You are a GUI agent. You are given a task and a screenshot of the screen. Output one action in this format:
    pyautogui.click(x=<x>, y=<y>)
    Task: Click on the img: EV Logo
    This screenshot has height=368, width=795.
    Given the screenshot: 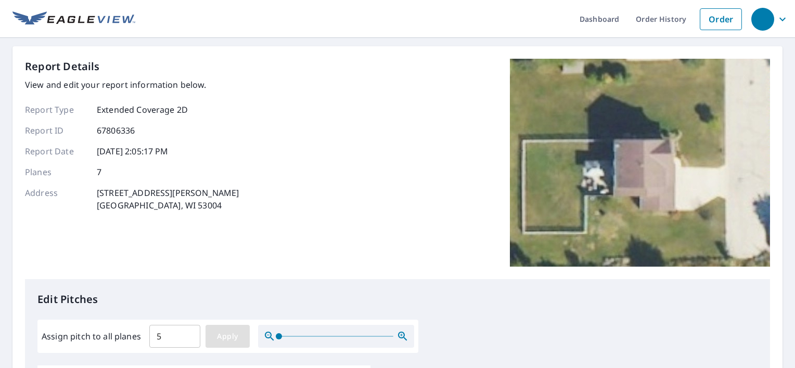 What is the action you would take?
    pyautogui.click(x=74, y=19)
    